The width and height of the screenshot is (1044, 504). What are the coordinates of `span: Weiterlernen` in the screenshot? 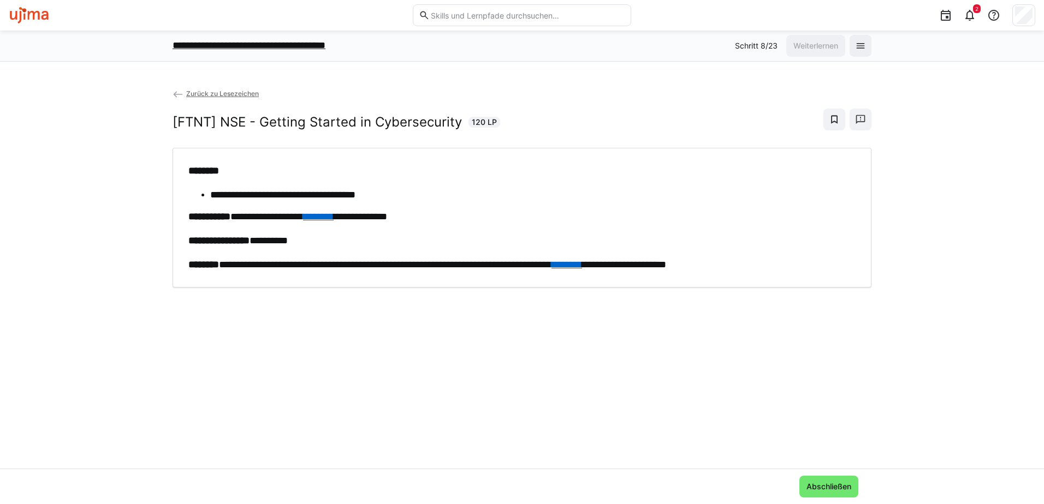 It's located at (816, 46).